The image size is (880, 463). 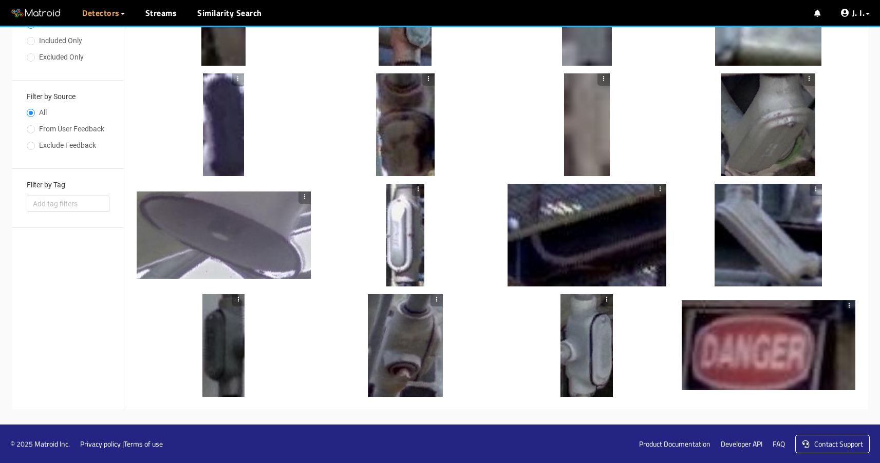 What do you see at coordinates (71, 129) in the screenshot?
I see `span: From User Feedback` at bounding box center [71, 129].